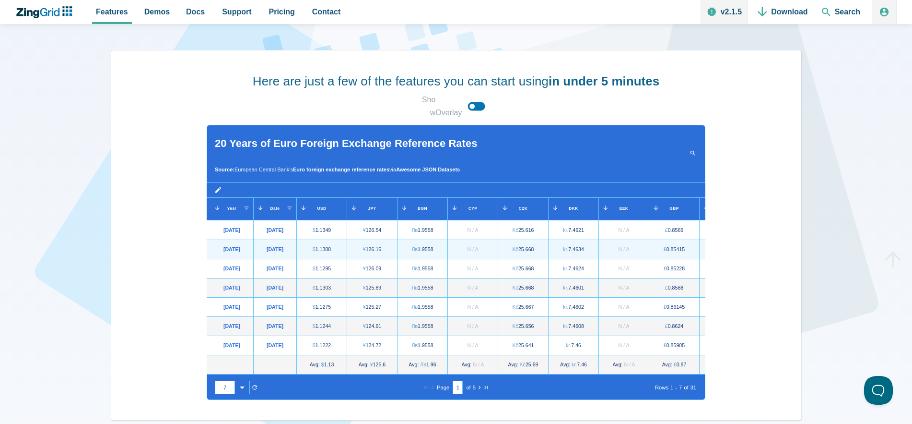 The height and width of the screenshot is (424, 912). I want to click on zg-button: prevpage, so click(433, 389).